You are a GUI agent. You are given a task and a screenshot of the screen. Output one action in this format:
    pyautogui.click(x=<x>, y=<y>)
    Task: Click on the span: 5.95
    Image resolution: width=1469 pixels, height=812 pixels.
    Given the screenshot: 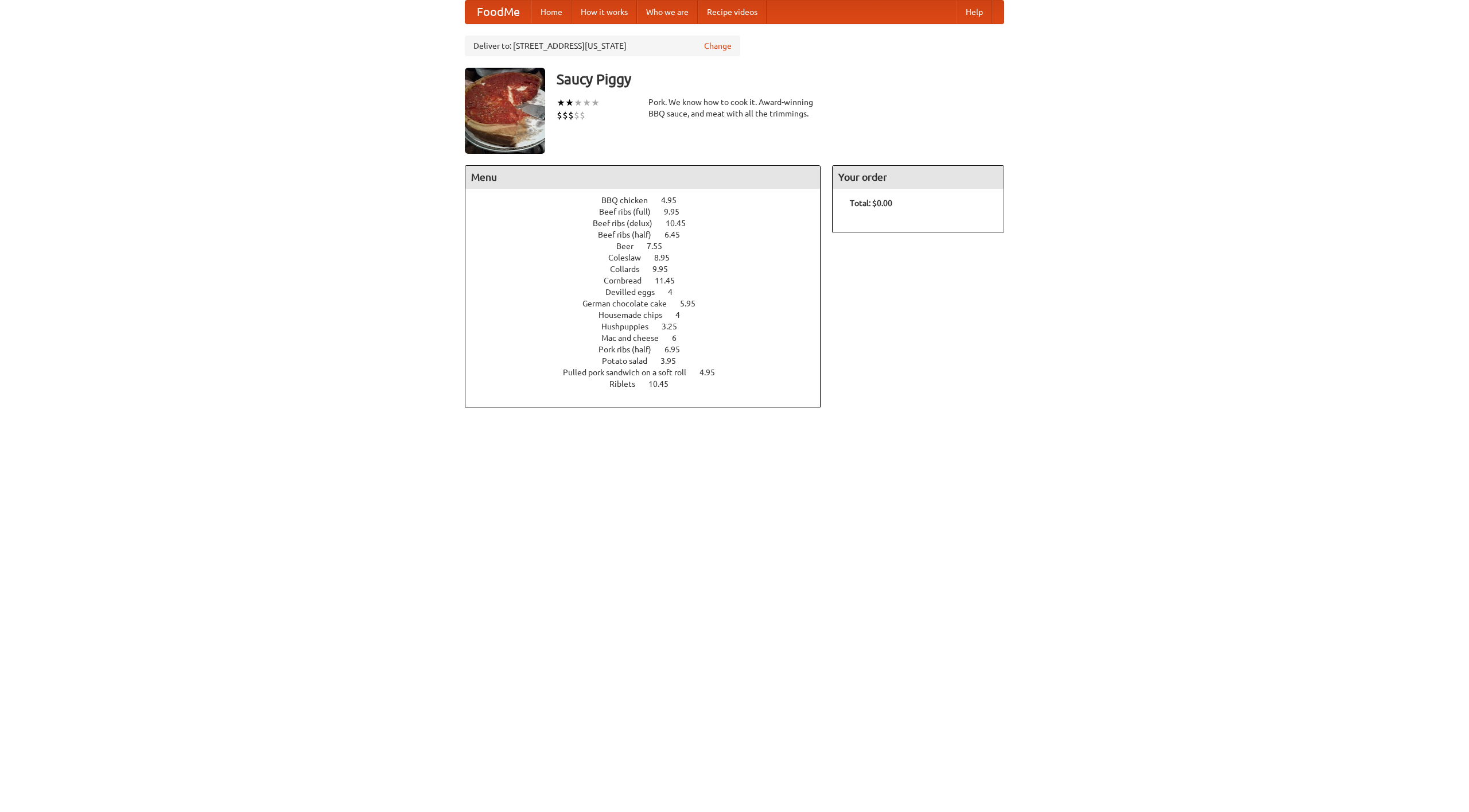 What is the action you would take?
    pyautogui.click(x=693, y=304)
    